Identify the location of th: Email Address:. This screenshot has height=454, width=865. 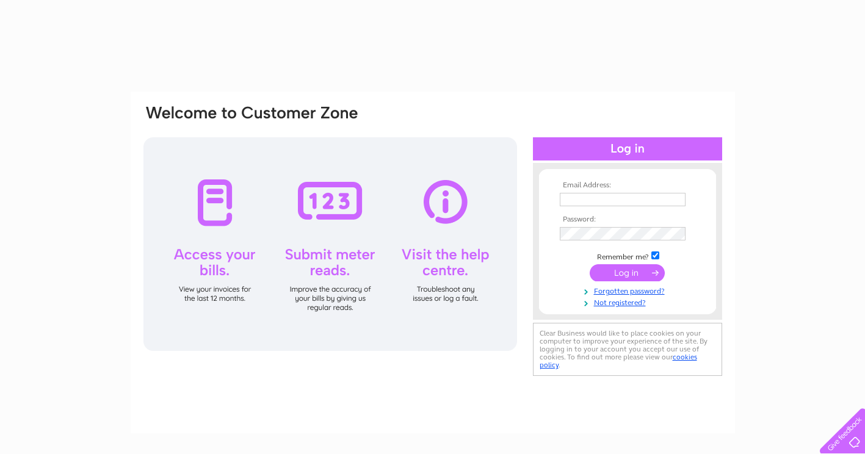
(627, 186).